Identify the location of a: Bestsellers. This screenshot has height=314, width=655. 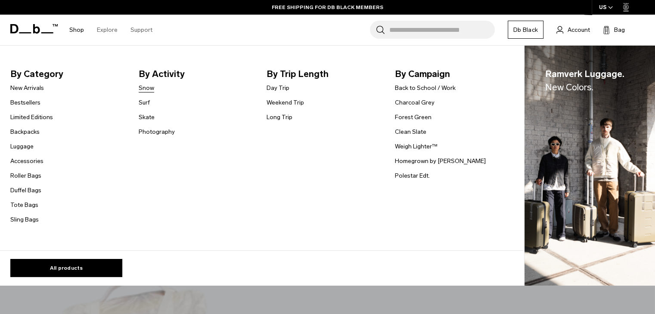
(25, 102).